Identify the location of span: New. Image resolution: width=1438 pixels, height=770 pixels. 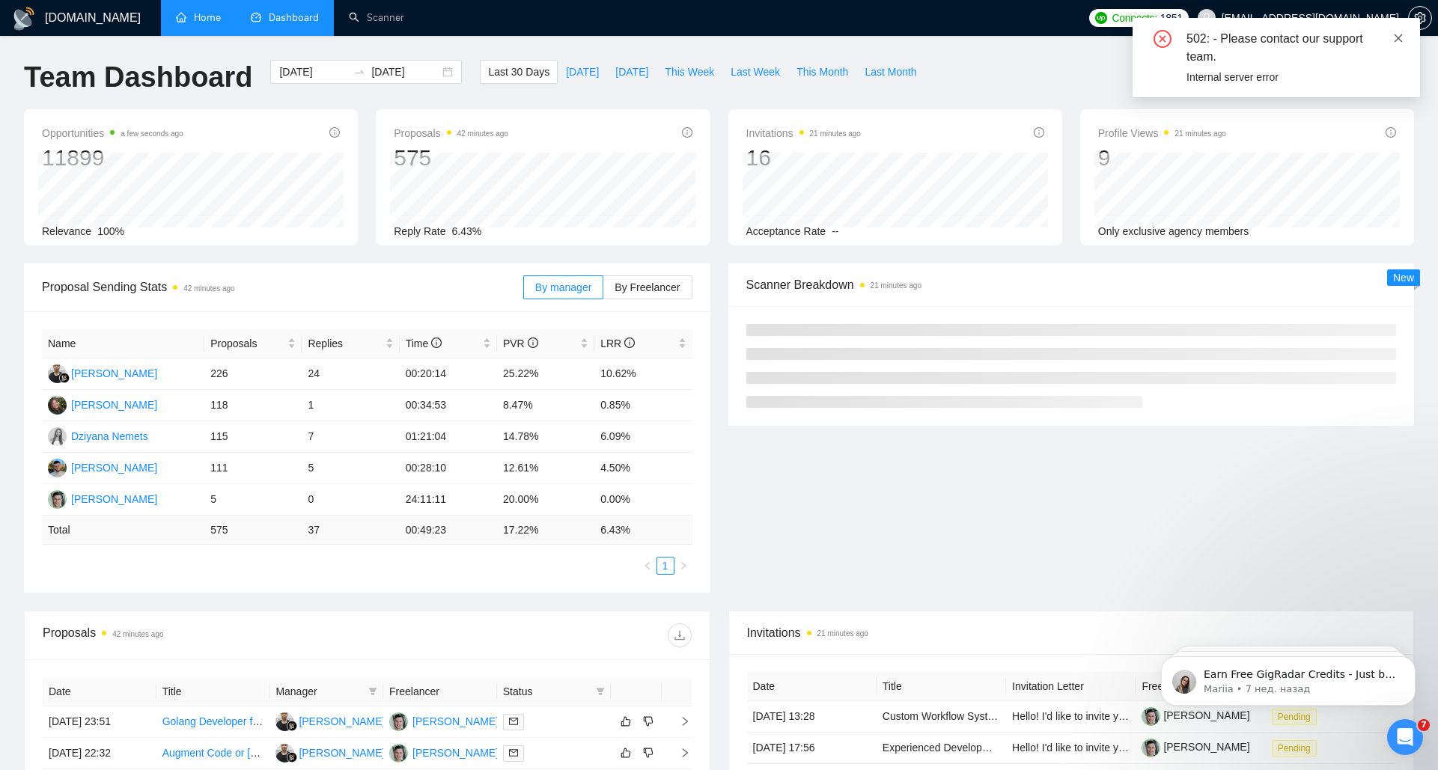
(1404, 278).